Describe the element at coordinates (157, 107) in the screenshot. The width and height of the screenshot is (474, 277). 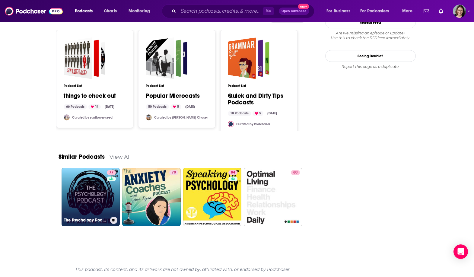
I see `div: 50 Podcasts` at that location.